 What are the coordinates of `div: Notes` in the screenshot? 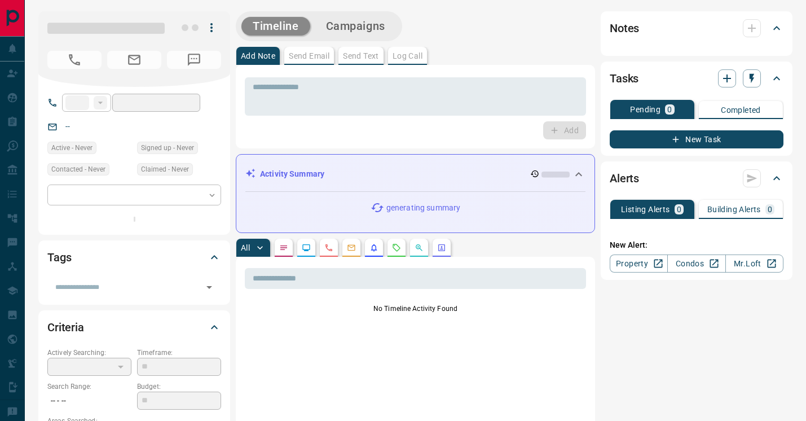 It's located at (697, 28).